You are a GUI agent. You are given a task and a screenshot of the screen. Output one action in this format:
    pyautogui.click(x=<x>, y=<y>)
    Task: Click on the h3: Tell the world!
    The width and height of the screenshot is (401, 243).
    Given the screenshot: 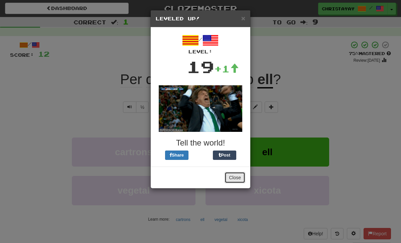 What is the action you would take?
    pyautogui.click(x=201, y=143)
    